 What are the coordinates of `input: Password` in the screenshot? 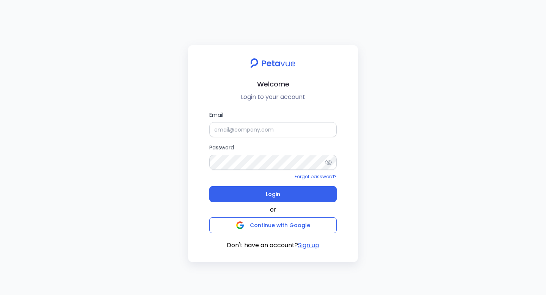 It's located at (273, 162).